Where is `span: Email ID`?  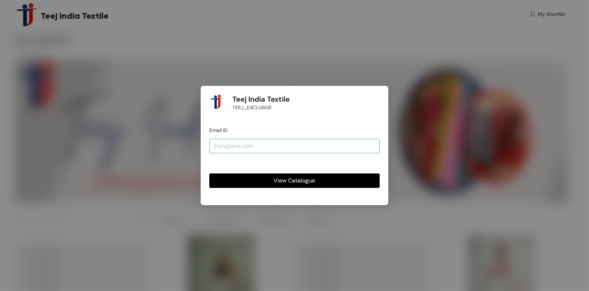
span: Email ID is located at coordinates (218, 130).